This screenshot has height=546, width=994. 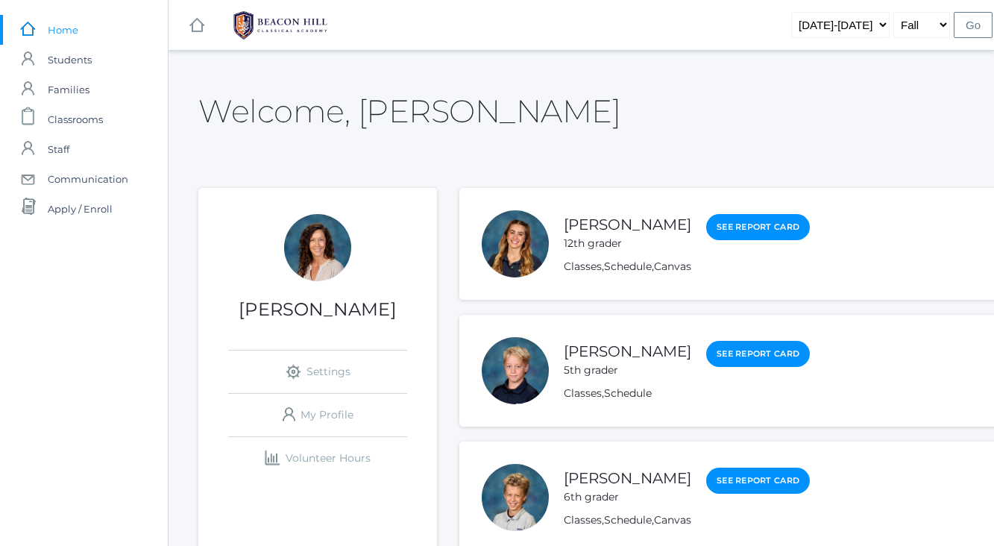 I want to click on span: Apply / Enroll, so click(x=80, y=209).